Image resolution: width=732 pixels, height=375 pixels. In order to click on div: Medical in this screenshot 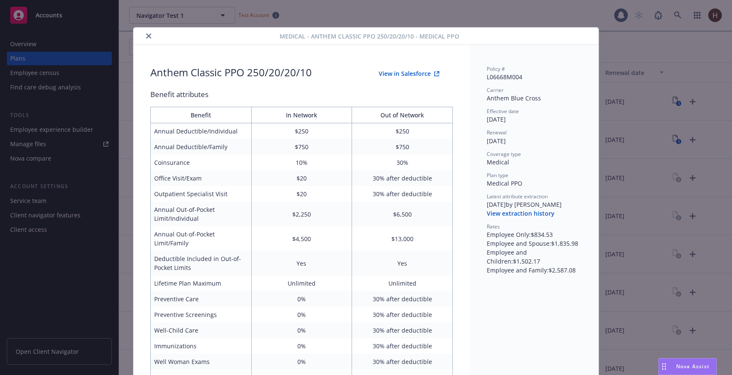, I will do `click(534, 162)`.